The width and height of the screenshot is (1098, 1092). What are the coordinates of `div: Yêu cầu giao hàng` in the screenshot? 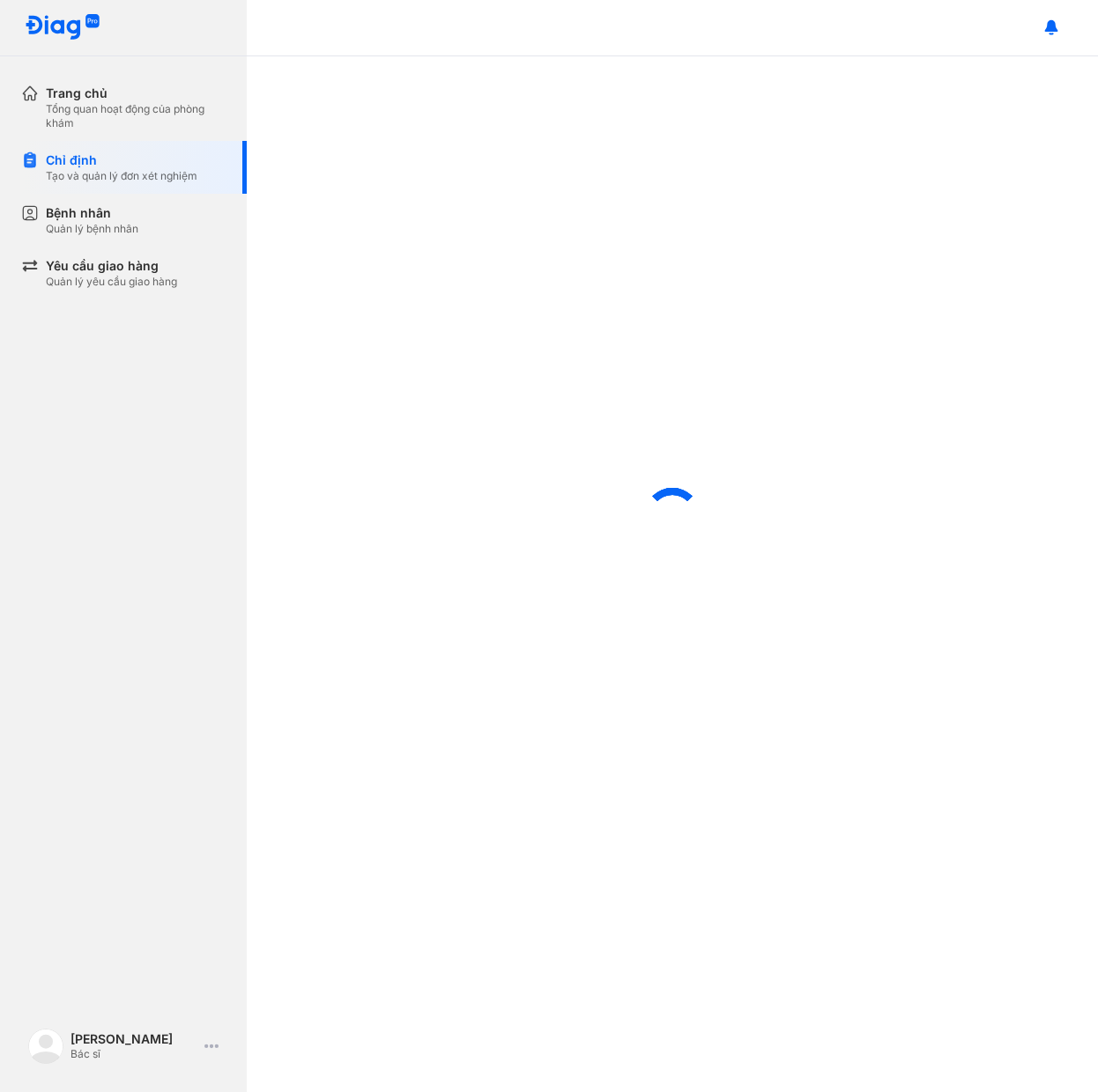 It's located at (111, 266).